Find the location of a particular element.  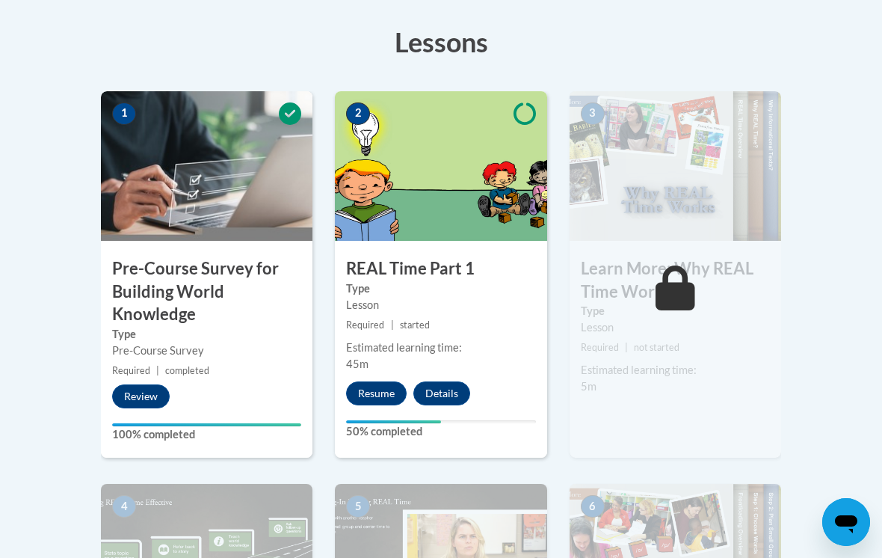

div: Pre-Course Survey is located at coordinates (206, 351).